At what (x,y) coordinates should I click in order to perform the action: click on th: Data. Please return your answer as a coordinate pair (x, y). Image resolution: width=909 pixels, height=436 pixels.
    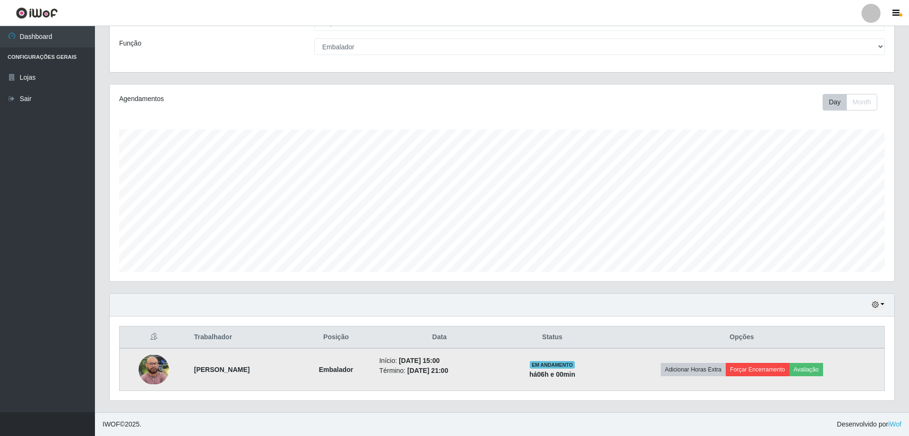
    Looking at the image, I should click on (440, 338).